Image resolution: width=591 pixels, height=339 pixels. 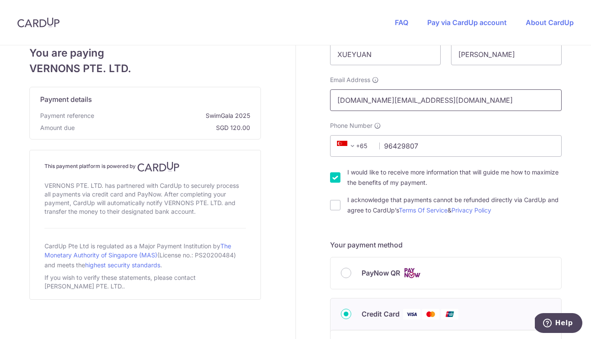 What do you see at coordinates (381, 273) in the screenshot?
I see `span: PayNow QR` at bounding box center [381, 273].